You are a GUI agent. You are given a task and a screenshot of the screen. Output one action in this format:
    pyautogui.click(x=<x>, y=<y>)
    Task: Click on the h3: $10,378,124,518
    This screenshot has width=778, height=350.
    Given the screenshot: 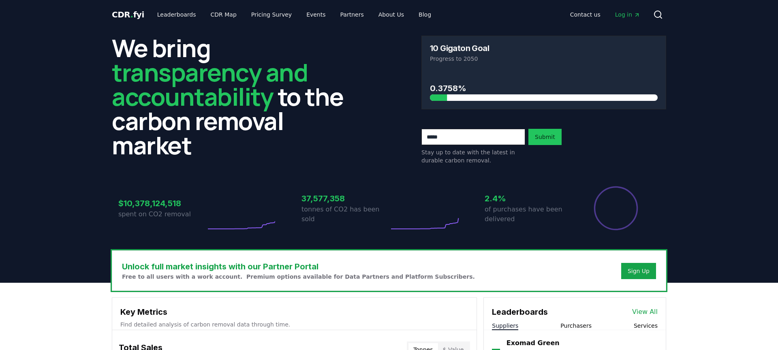 What is the action you would take?
    pyautogui.click(x=162, y=204)
    